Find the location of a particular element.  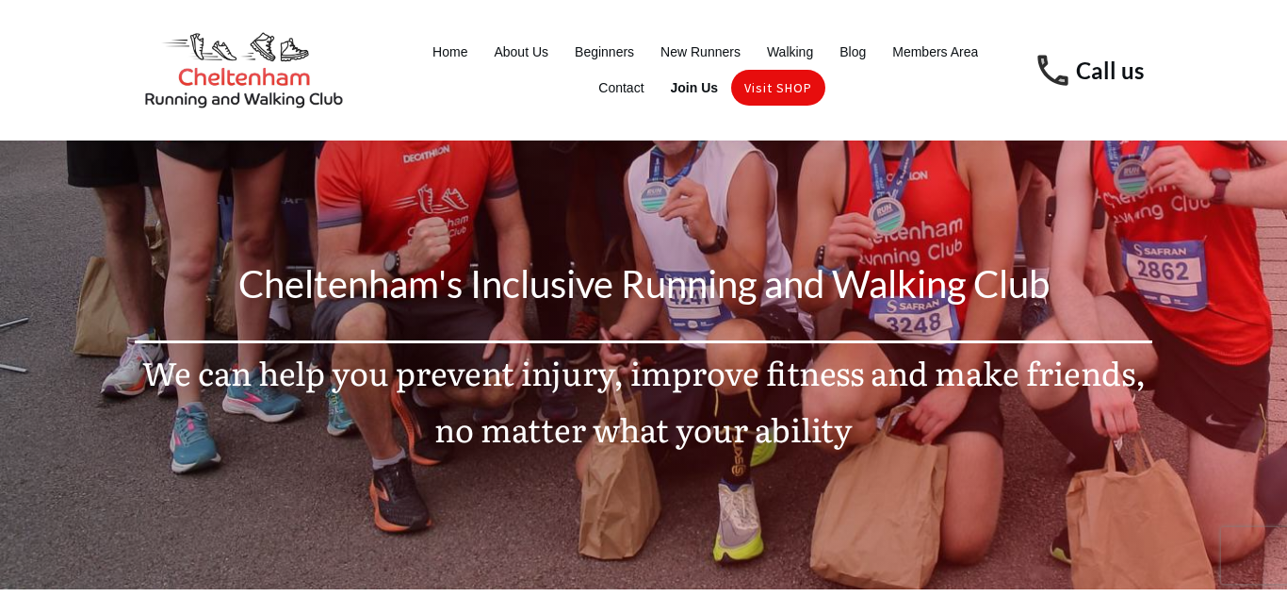

p: Cheltenham's Inclusive Running and Walking Club is located at coordinates (644, 295).